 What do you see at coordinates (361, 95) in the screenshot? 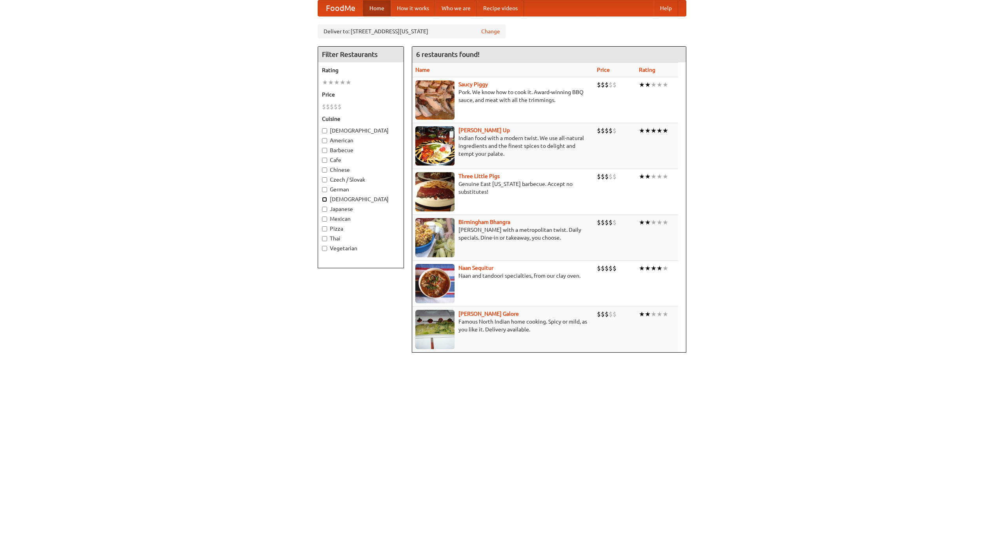
I see `h5: Price` at bounding box center [361, 95].